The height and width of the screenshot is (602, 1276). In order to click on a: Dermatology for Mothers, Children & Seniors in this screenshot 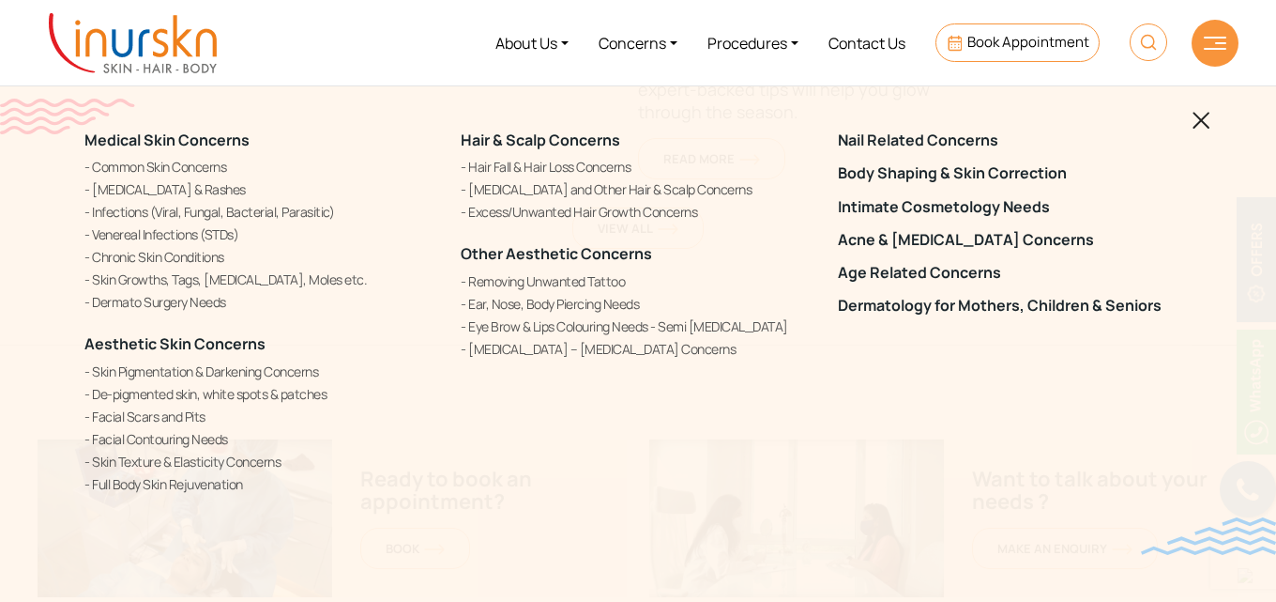, I will do `click(1015, 305)`.